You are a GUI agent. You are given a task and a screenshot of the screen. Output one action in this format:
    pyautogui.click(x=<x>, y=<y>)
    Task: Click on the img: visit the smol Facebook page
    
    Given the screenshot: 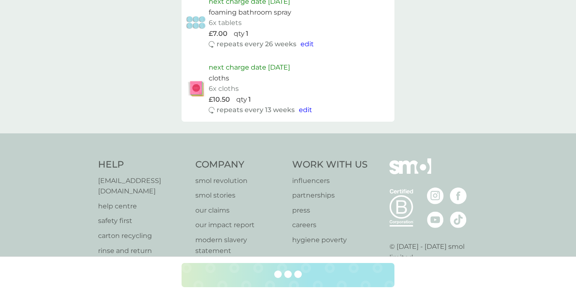 What is the action you would take?
    pyautogui.click(x=458, y=196)
    